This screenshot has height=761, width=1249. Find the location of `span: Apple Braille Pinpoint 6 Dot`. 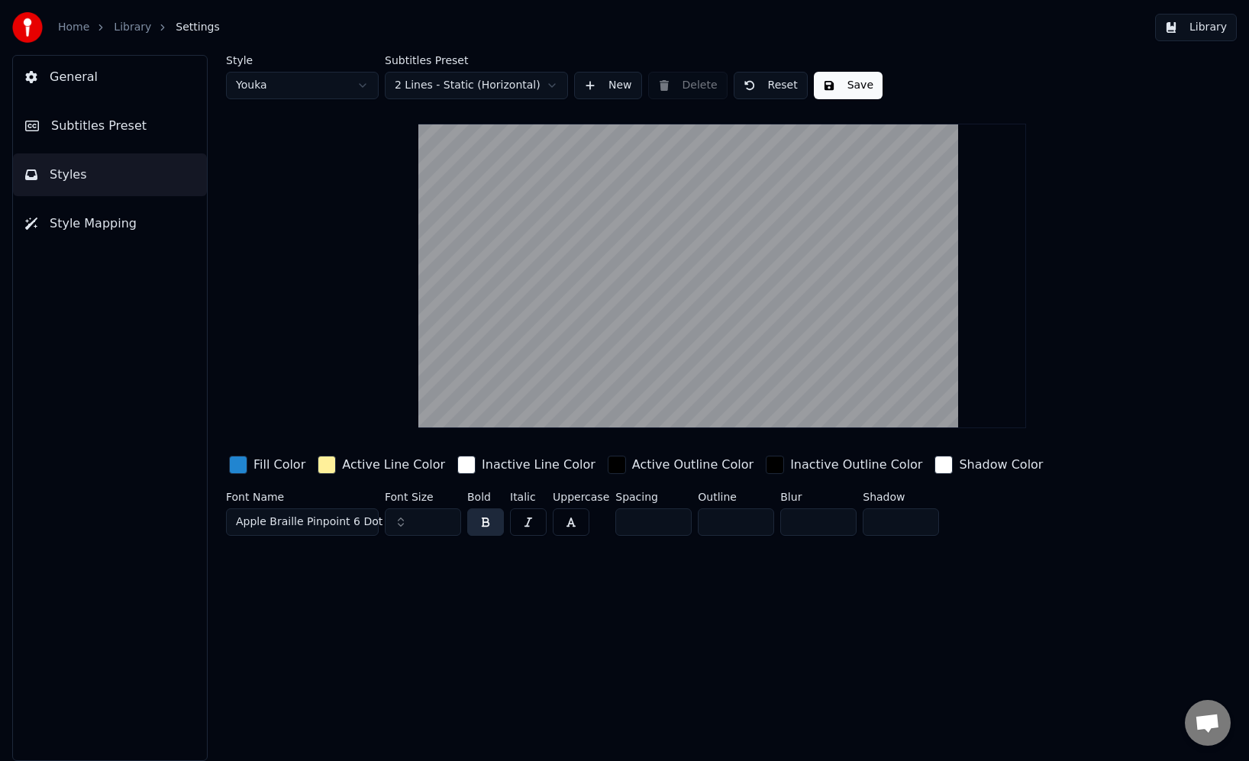

span: Apple Braille Pinpoint 6 Dot is located at coordinates (309, 522).